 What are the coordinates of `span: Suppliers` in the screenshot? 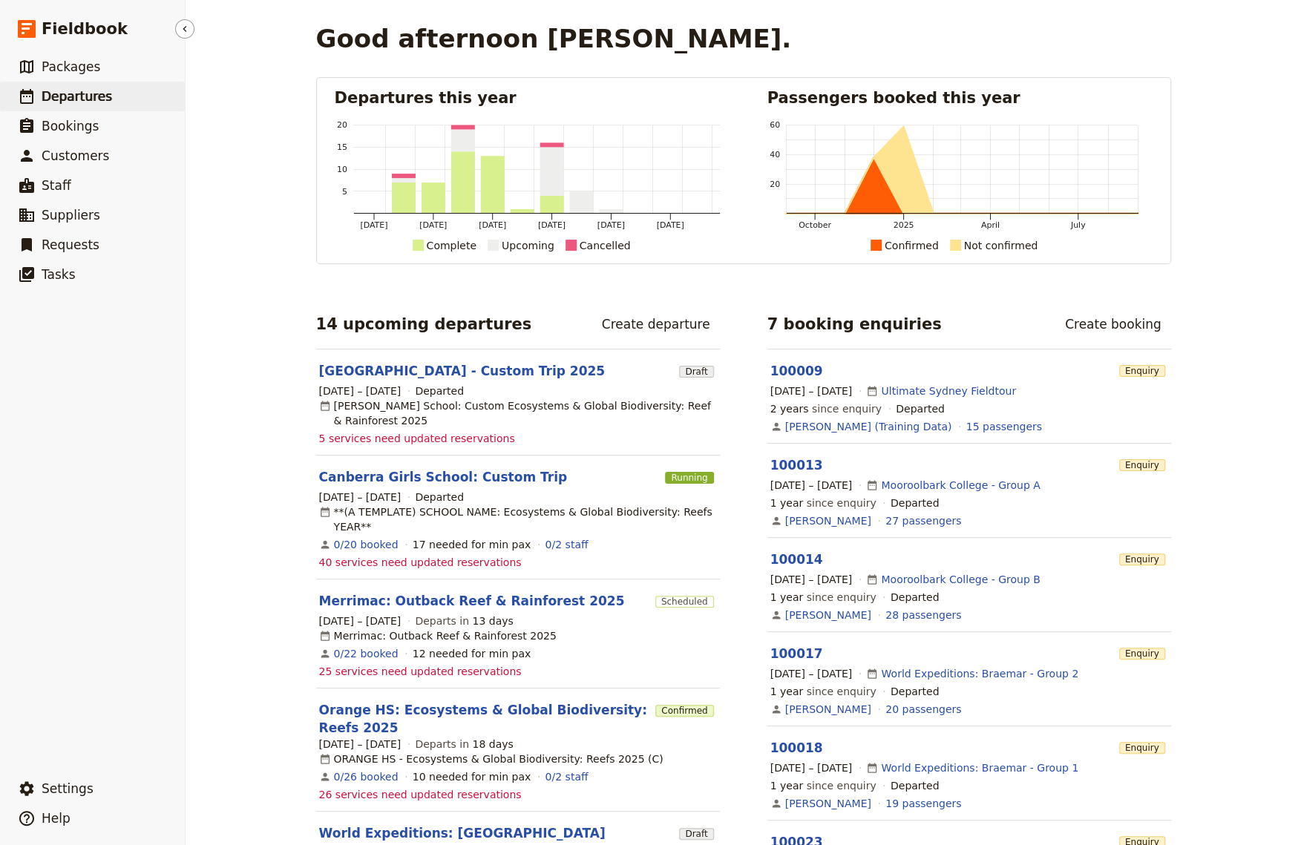 It's located at (71, 215).